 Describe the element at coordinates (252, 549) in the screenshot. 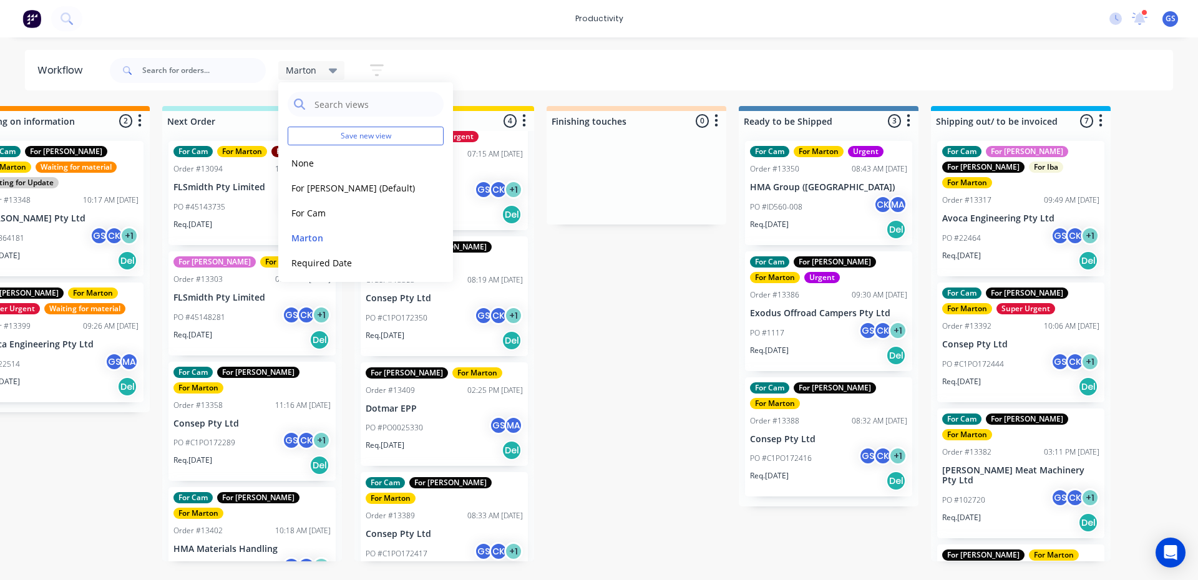

I see `p: HMA Materials Handling` at that location.